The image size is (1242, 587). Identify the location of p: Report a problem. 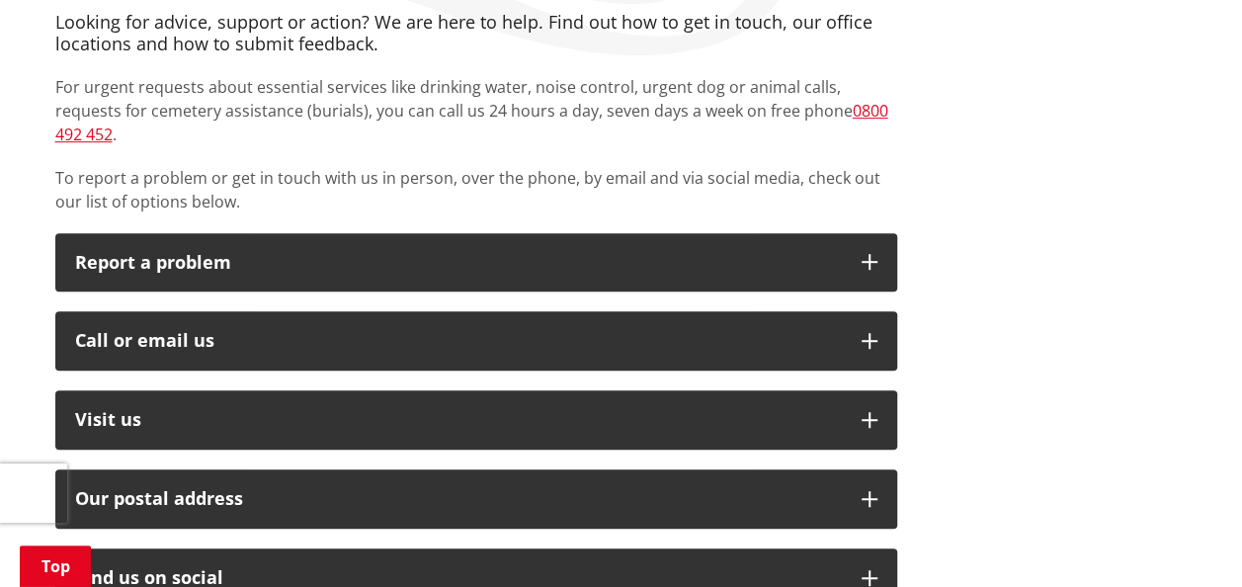
(458, 263).